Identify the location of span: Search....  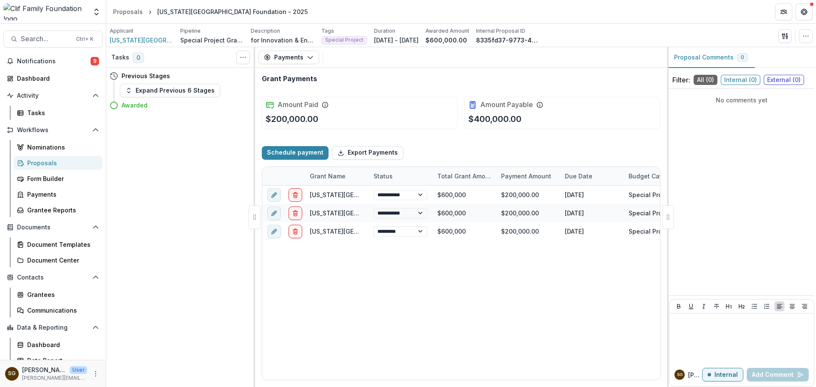
(46, 39).